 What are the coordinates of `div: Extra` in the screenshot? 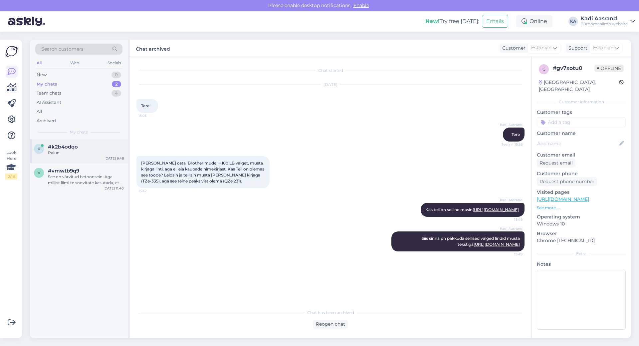 It's located at (581, 254).